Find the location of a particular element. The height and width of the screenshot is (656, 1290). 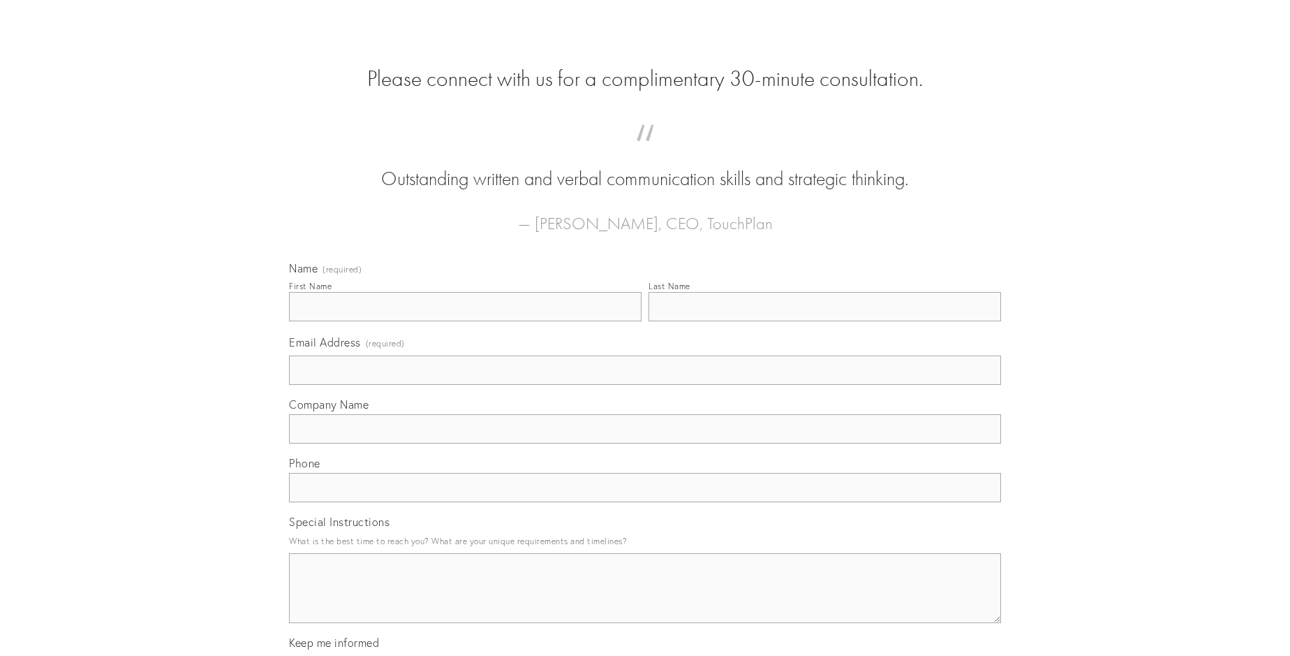

p: What is the best time to reach you? What are your unique requirements and timelines? is located at coordinates (645, 540).